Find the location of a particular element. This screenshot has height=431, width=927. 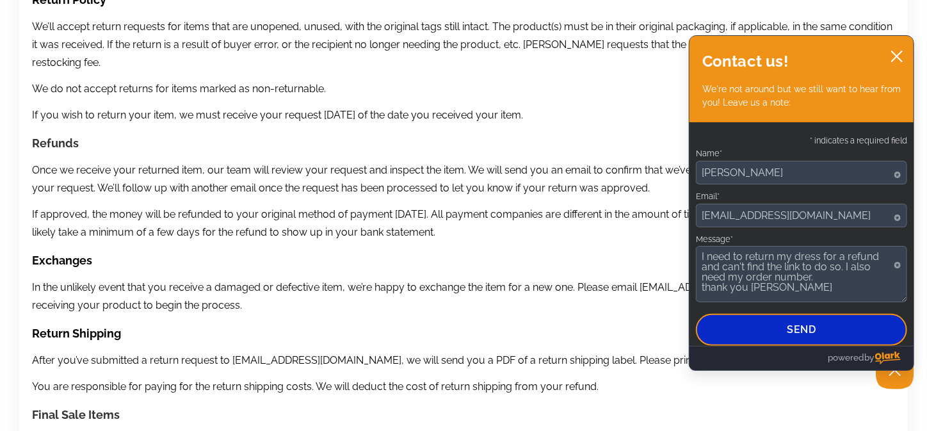

a: Powered by Olark is located at coordinates (871, 358).